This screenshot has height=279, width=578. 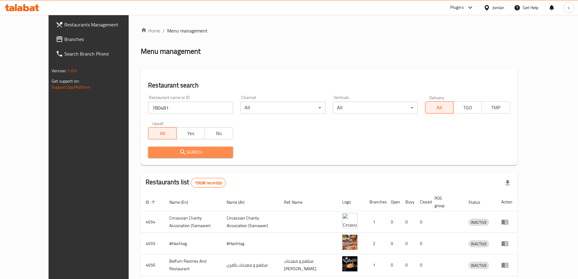 I want to click on span: Restaurants Management, so click(x=102, y=25).